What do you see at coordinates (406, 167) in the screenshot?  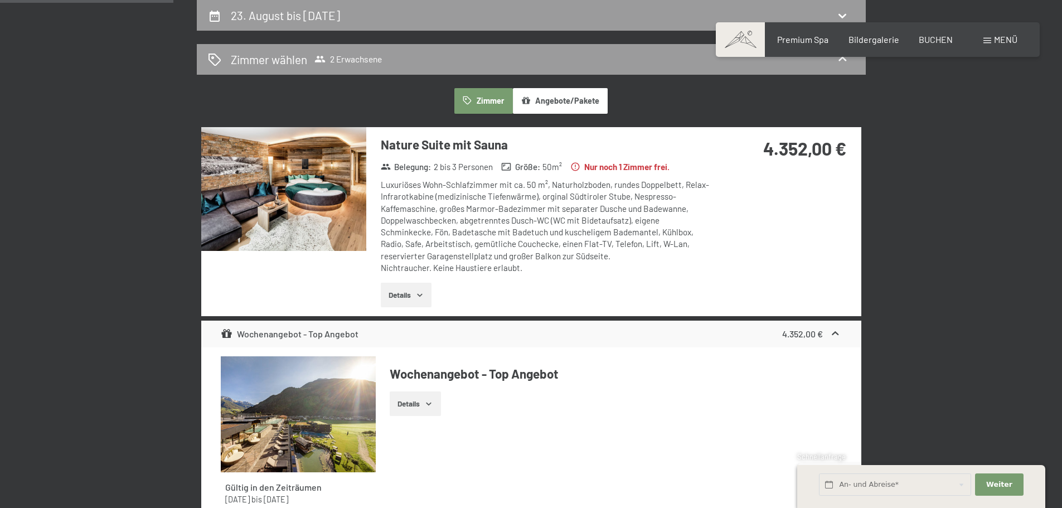 I see `strong: Belegung :` at bounding box center [406, 167].